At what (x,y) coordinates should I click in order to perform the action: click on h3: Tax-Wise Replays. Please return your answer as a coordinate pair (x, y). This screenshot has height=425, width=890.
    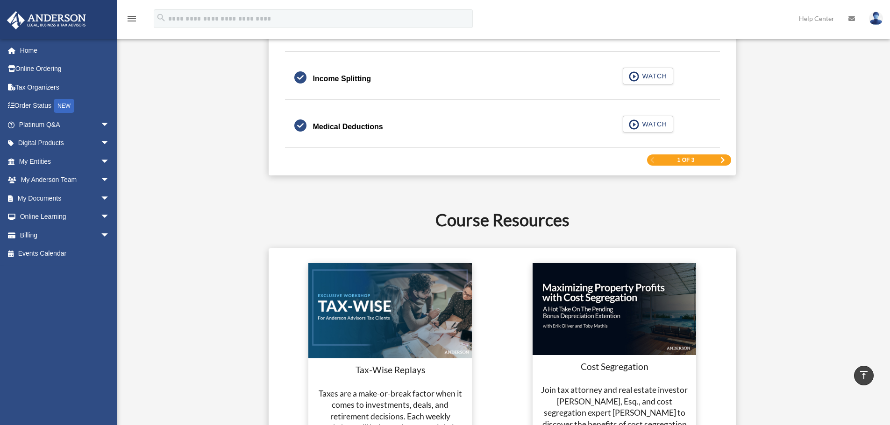
    Looking at the image, I should click on (390, 370).